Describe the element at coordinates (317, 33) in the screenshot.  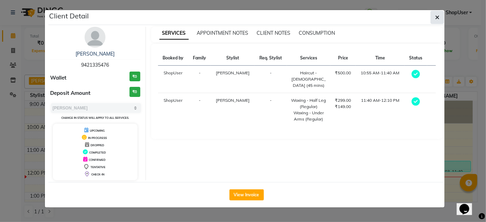
I see `span: CONSUMPTION` at that location.